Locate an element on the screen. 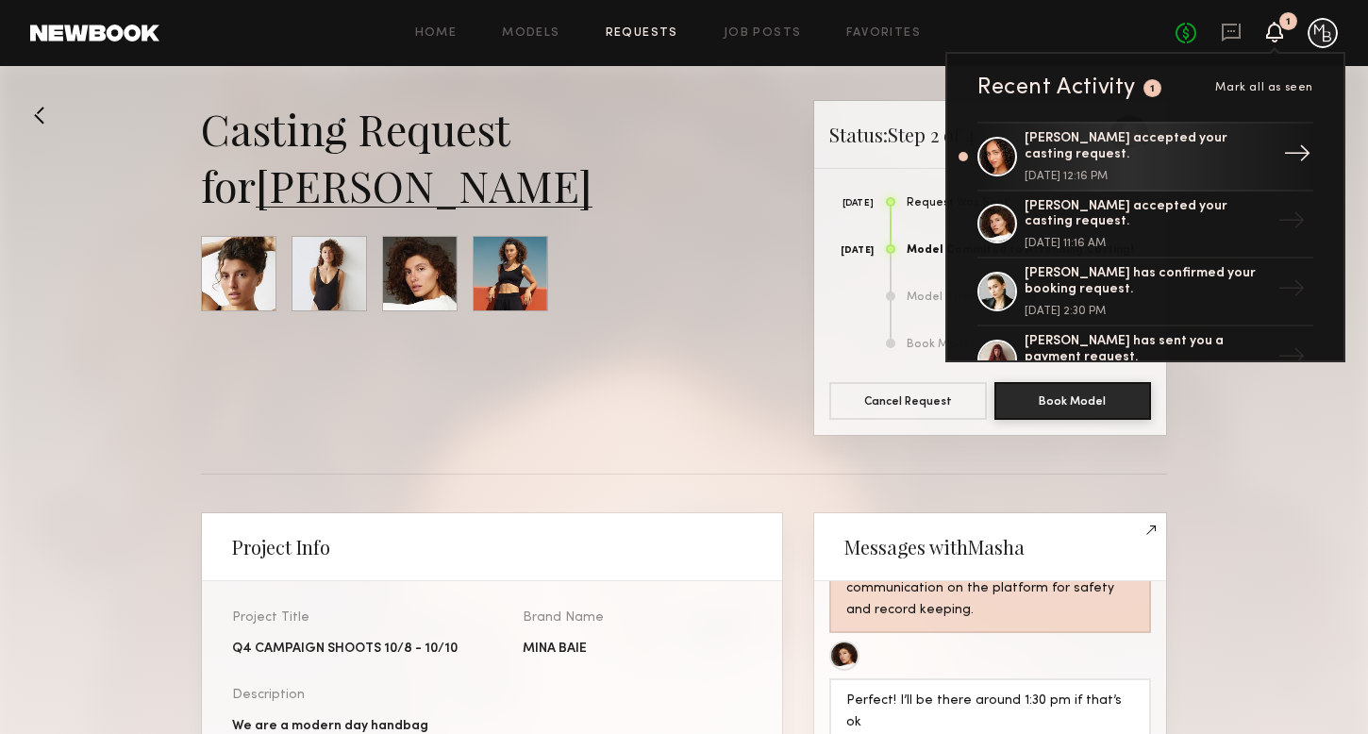  div: Perfect! I’ll be there around 1:30 pm if that’s ok is located at coordinates (990, 712).